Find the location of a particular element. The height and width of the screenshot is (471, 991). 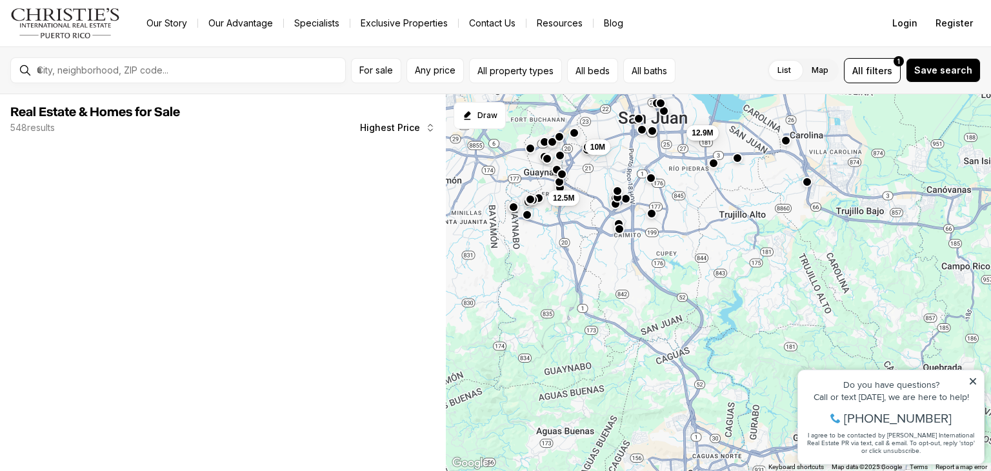

span: Register is located at coordinates (954, 23).